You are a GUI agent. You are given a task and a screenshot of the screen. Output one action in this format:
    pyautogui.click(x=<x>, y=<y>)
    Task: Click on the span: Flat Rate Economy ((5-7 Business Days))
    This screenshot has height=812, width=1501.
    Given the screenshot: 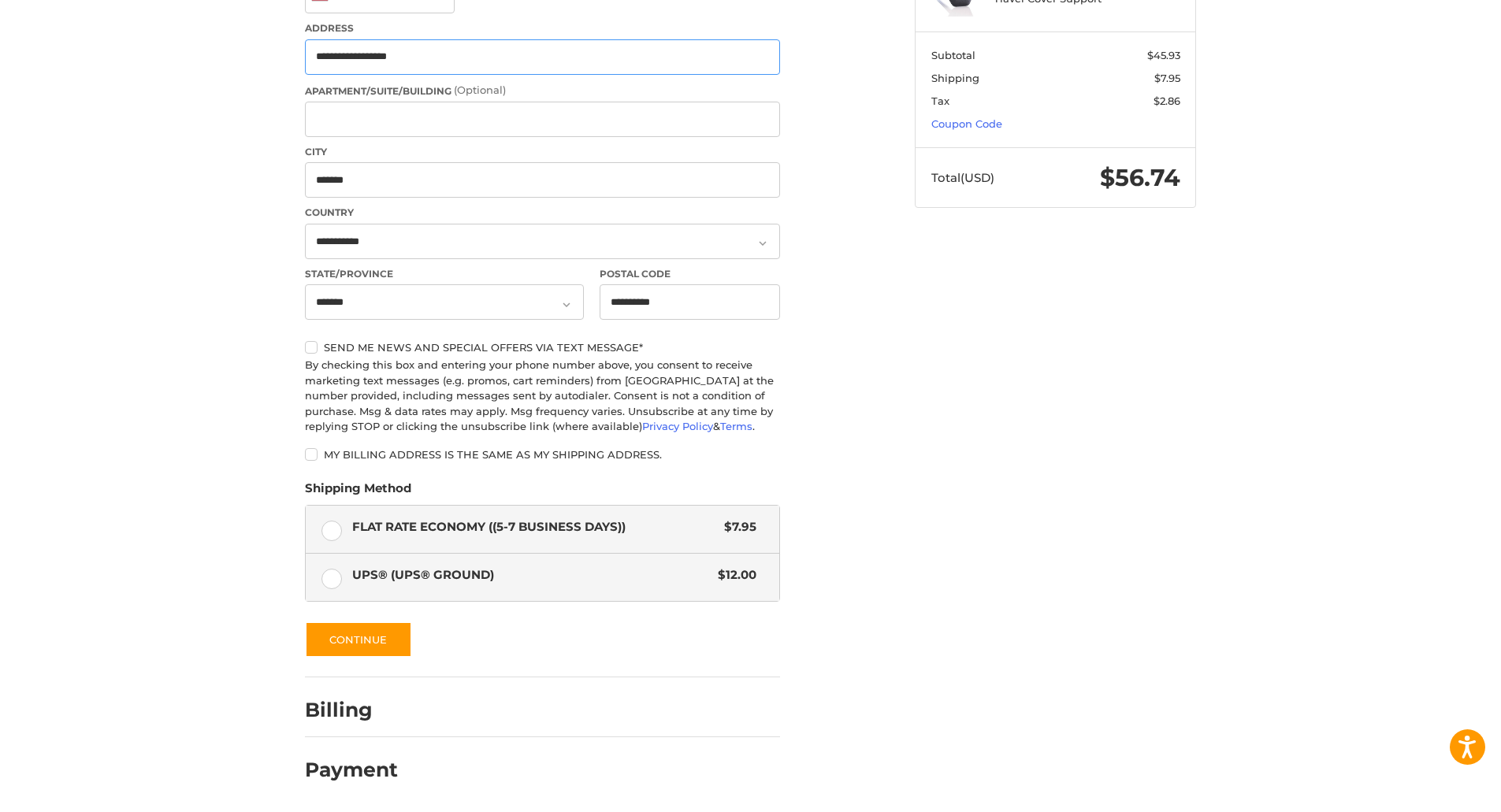 What is the action you would take?
    pyautogui.click(x=534, y=527)
    